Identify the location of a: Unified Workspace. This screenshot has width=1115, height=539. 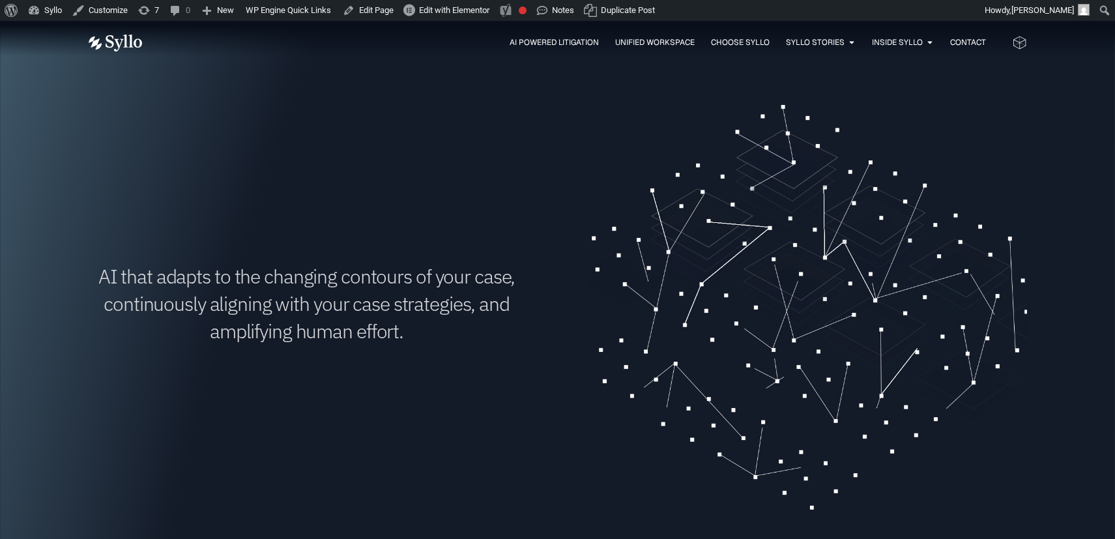
(655, 42).